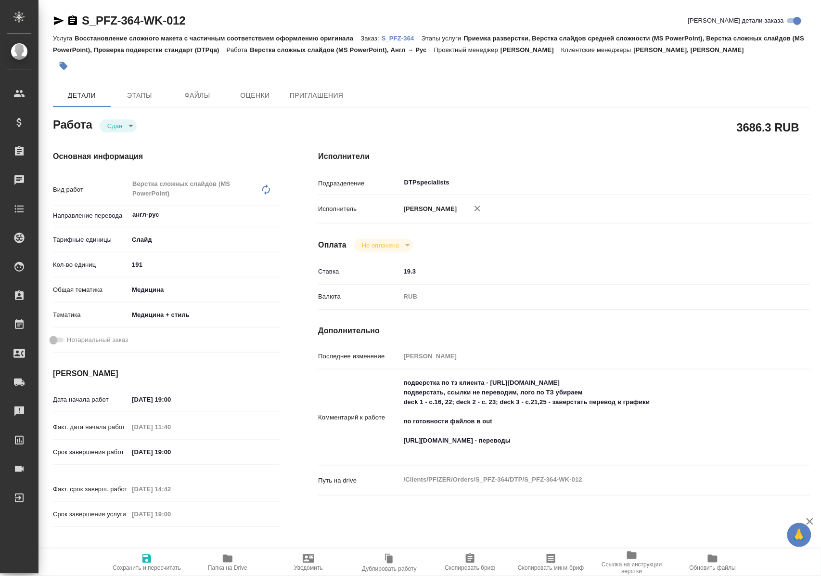 Image resolution: width=821 pixels, height=576 pixels. What do you see at coordinates (73, 21) in the screenshot?
I see `button: Скопировать ссылку` at bounding box center [73, 21].